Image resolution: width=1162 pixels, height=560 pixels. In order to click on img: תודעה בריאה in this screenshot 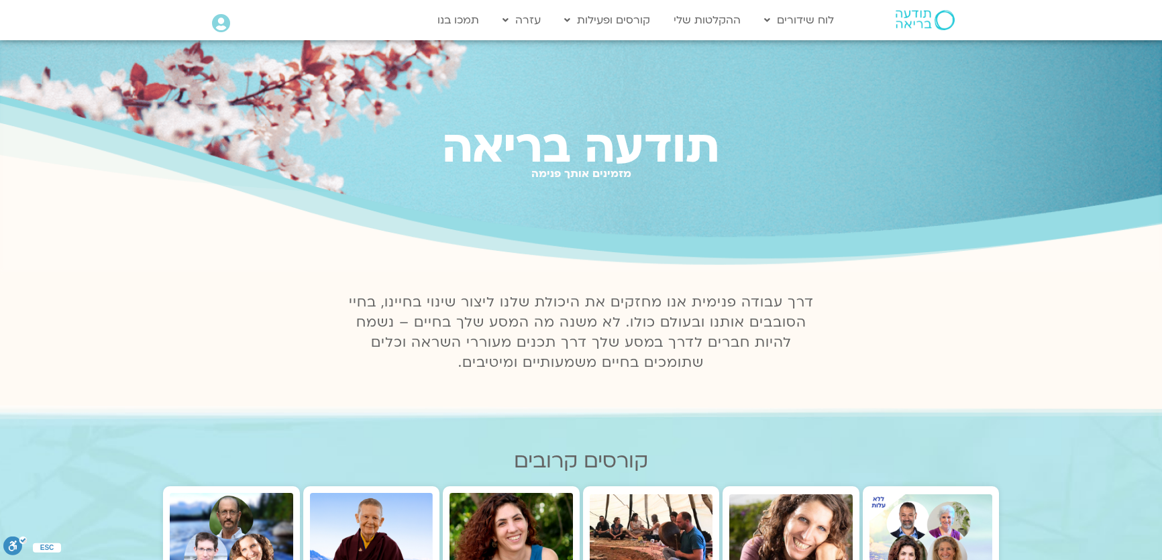, I will do `click(926, 20)`.